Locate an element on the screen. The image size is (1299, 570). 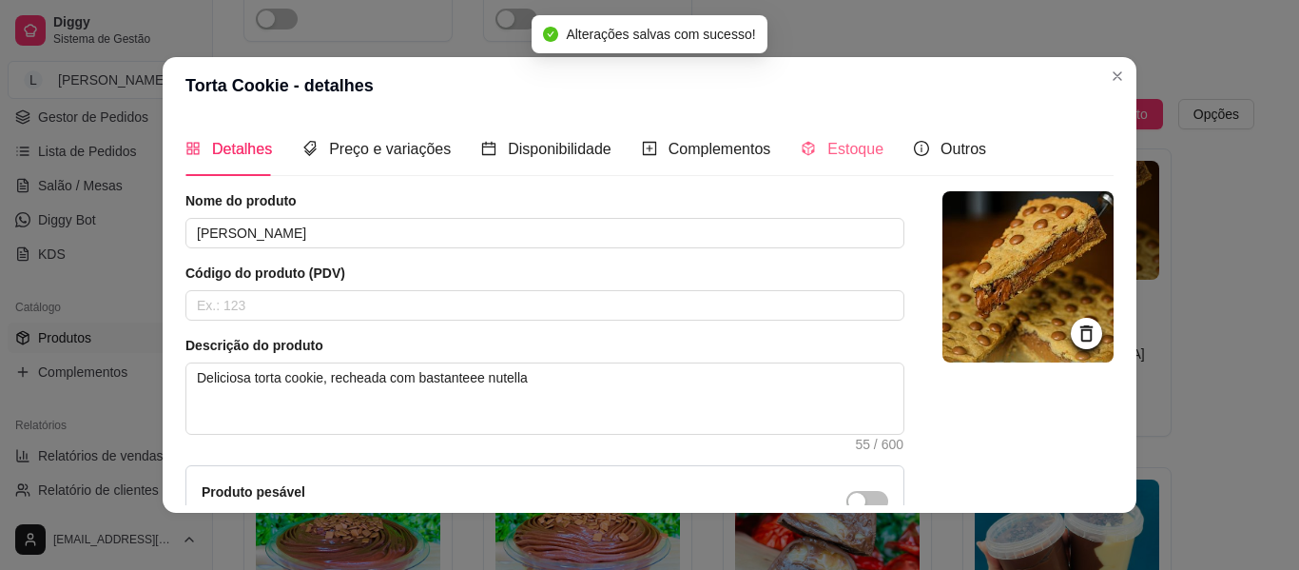
span: code-sandbox is located at coordinates (808, 148).